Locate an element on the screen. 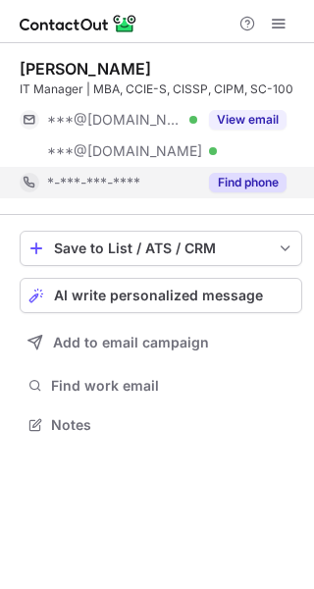 Image resolution: width=314 pixels, height=589 pixels. span: Add to email campaign is located at coordinates (131, 343).